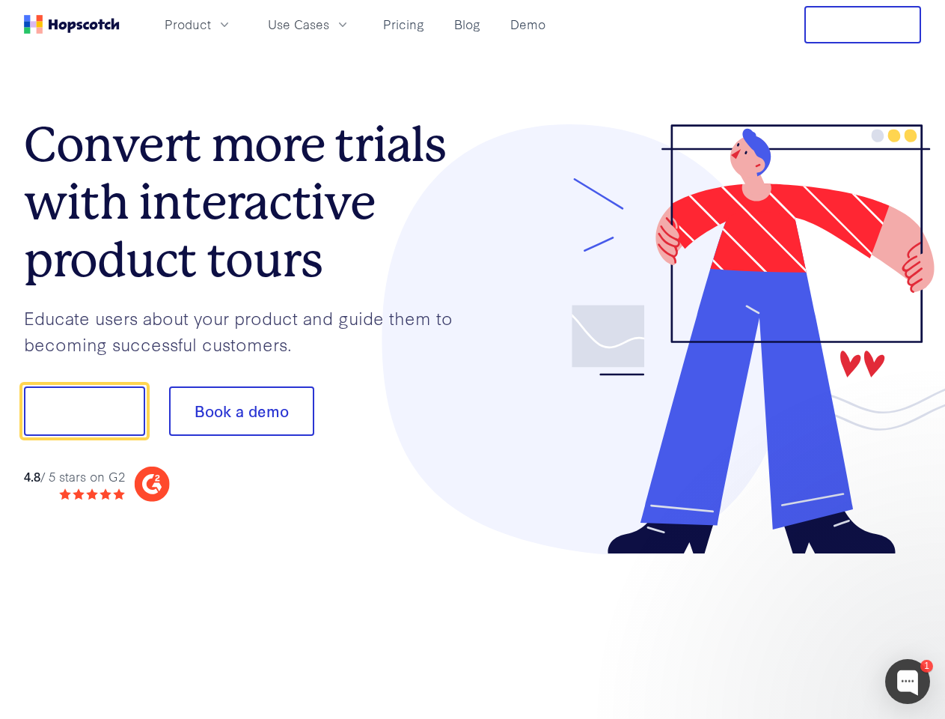  Describe the element at coordinates (309, 24) in the screenshot. I see `button: Use Cases` at that location.